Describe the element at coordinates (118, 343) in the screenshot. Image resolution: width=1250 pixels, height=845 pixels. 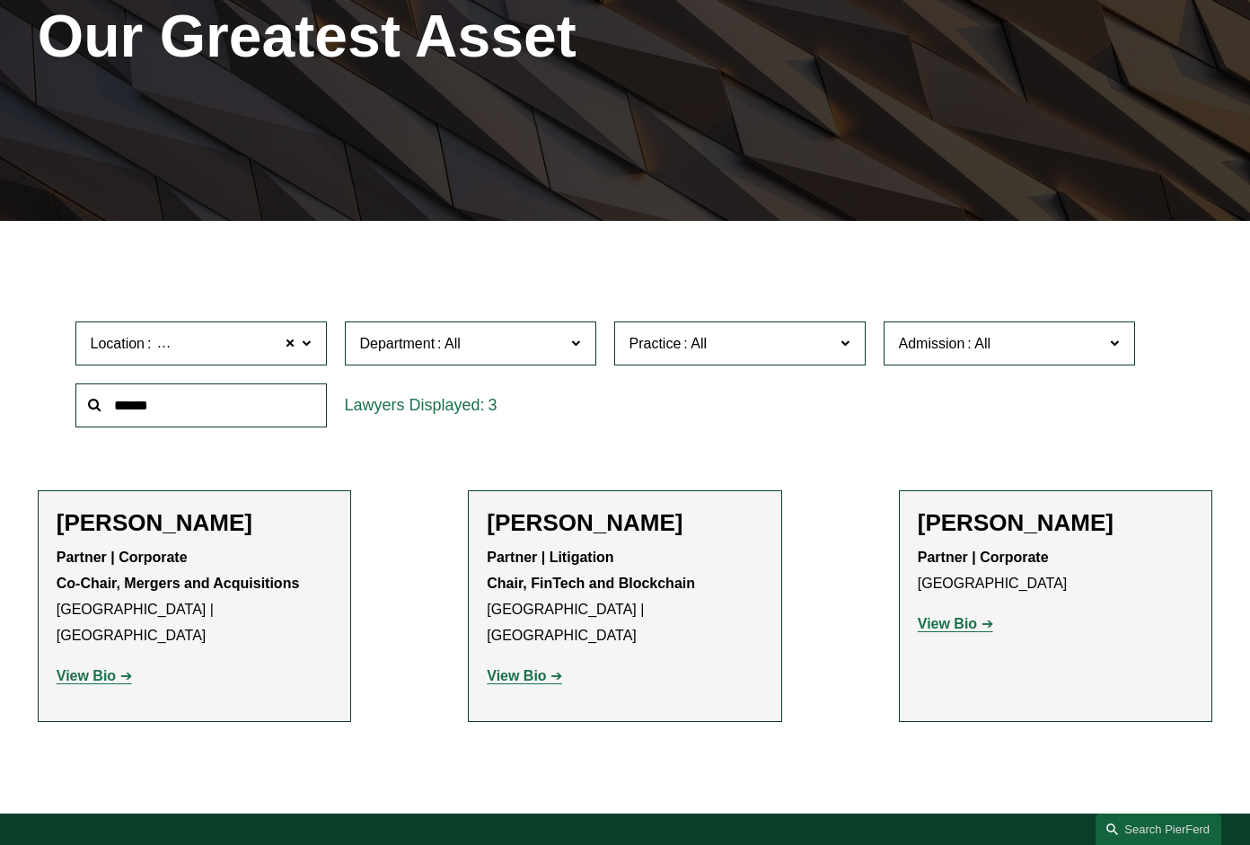
I see `span: Location` at that location.